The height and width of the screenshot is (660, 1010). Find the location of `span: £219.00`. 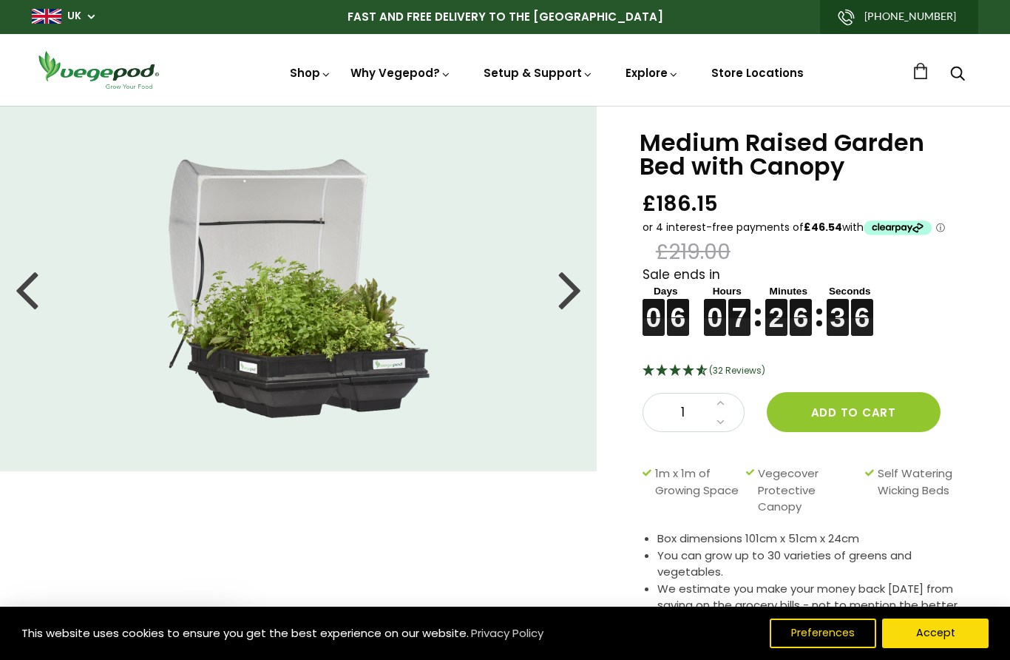

span: £219.00 is located at coordinates (693, 251).